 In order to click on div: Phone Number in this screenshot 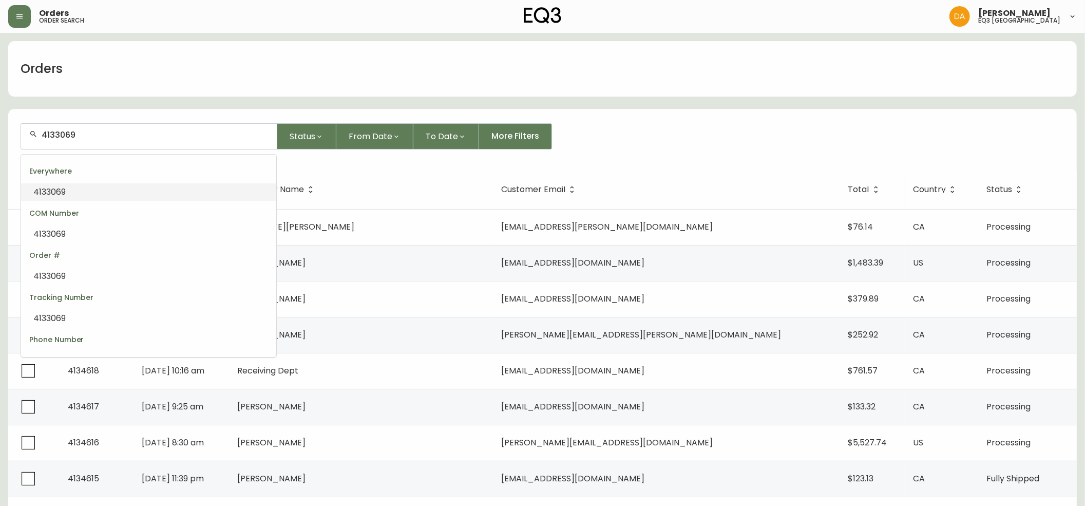, I will do `click(148, 339)`.